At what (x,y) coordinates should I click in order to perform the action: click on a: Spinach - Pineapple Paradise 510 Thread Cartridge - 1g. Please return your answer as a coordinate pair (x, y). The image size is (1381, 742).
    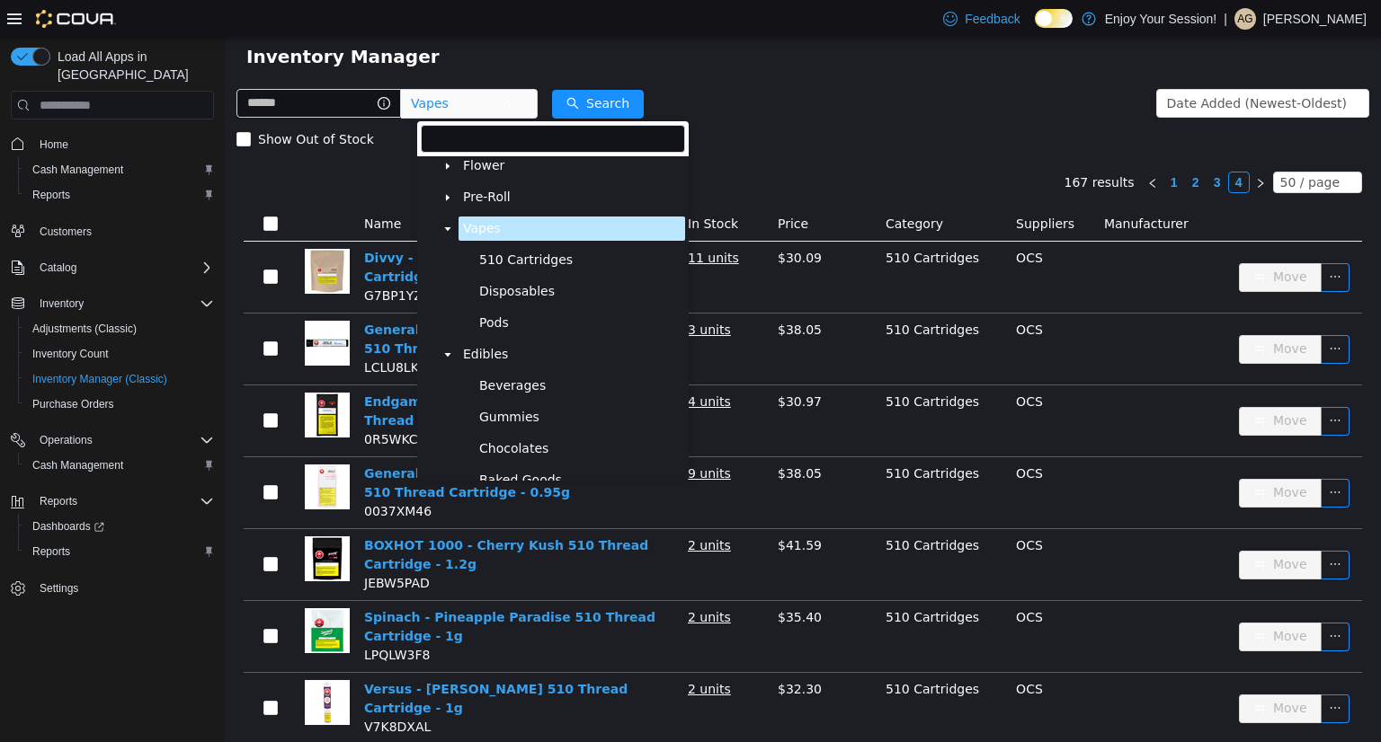
    Looking at the image, I should click on (285, 590).